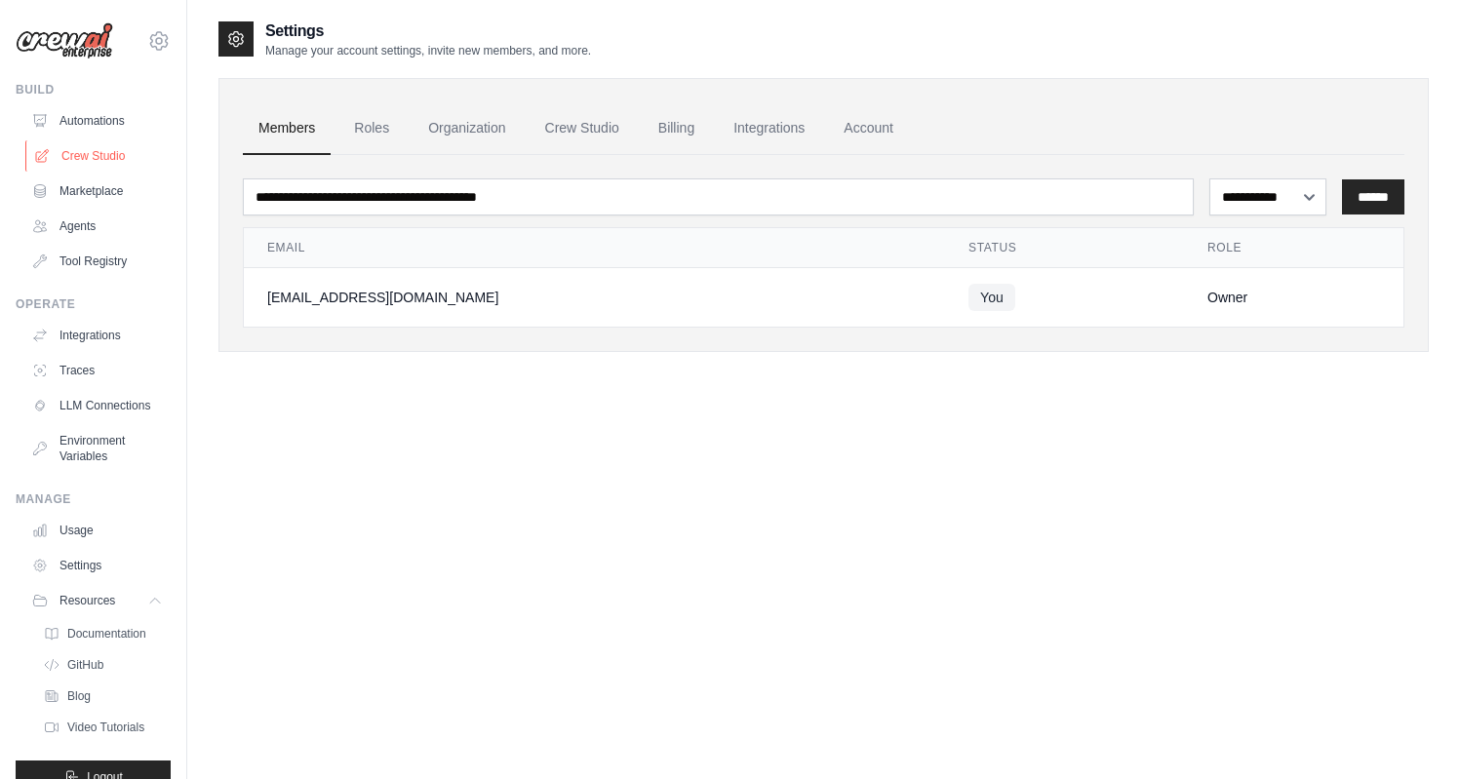  I want to click on div: Operate, so click(93, 304).